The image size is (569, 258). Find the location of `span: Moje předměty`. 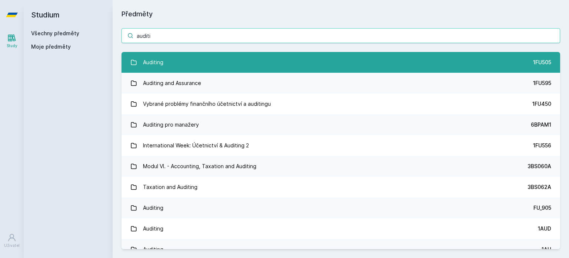

span: Moje předměty is located at coordinates (51, 47).